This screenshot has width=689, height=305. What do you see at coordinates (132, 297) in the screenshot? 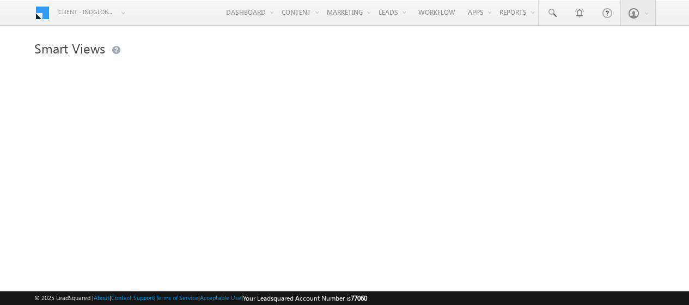
I see `a: Contact Support` at bounding box center [132, 297].